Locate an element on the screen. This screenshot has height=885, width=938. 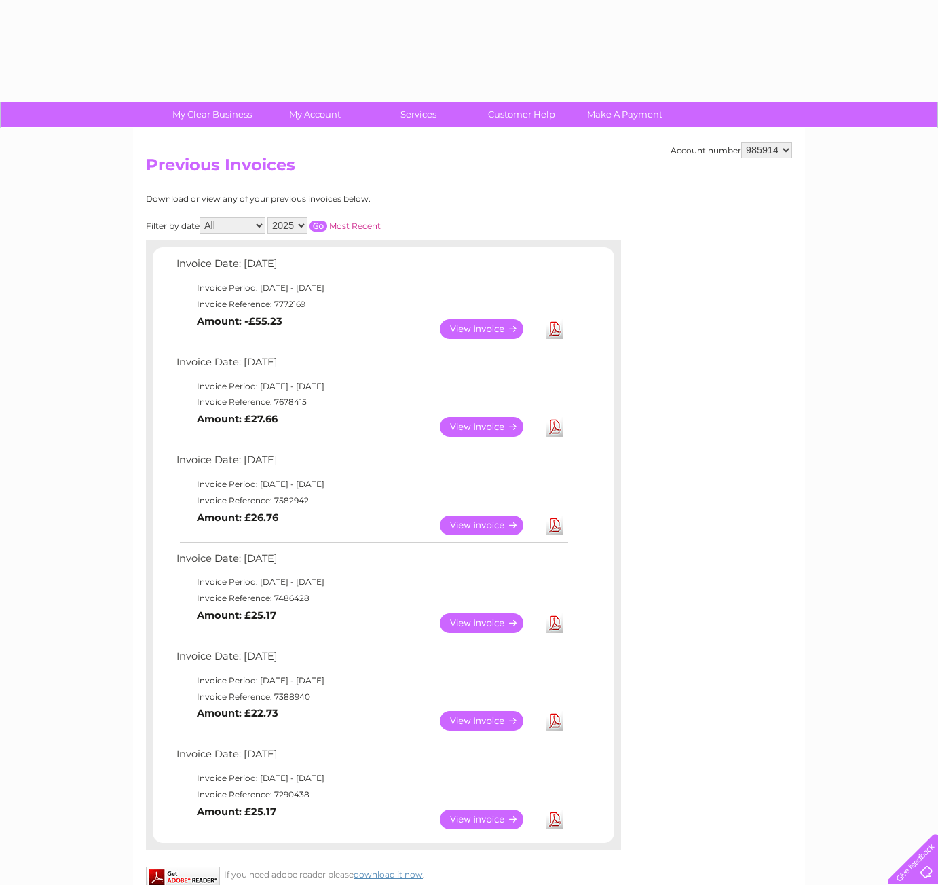
b: Amount: £26.76 is located at coordinates (238, 517).